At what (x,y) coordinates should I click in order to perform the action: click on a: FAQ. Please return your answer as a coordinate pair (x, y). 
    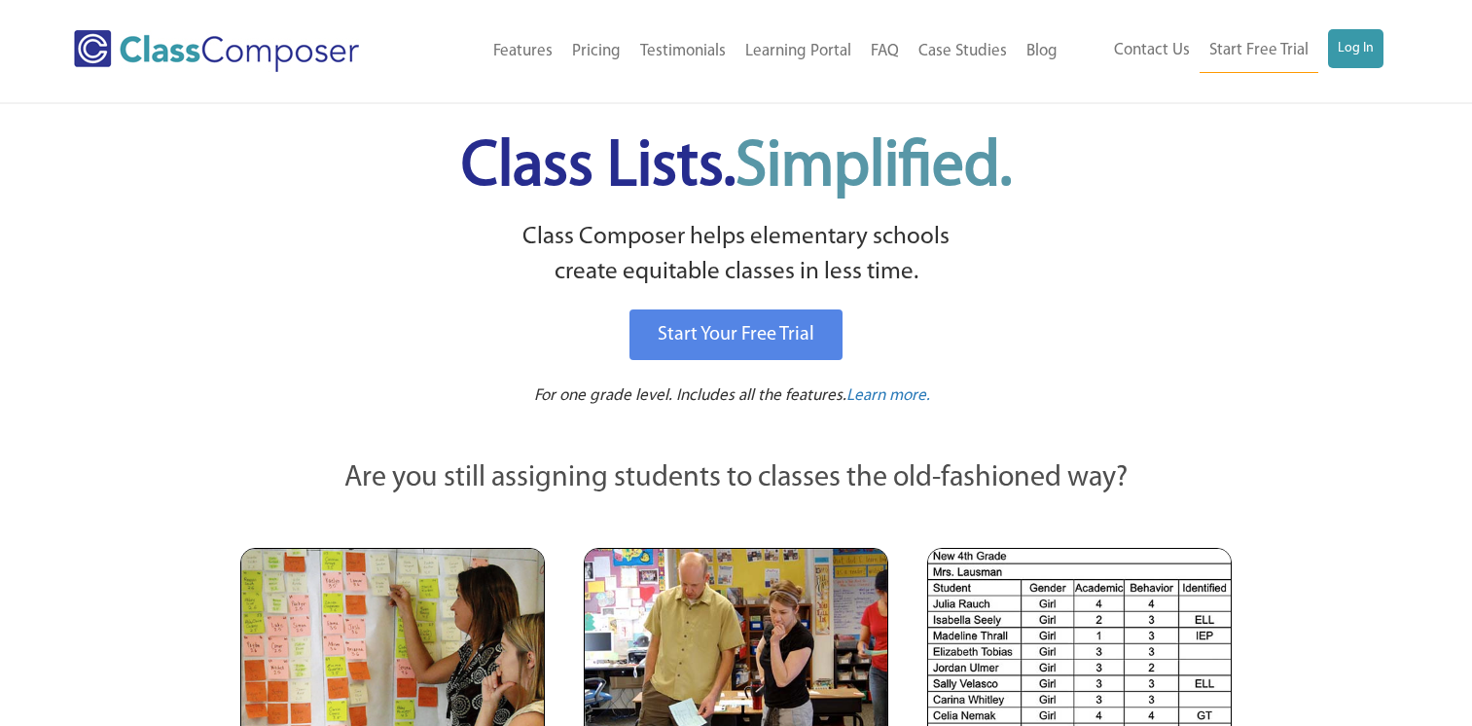
    Looking at the image, I should click on (885, 52).